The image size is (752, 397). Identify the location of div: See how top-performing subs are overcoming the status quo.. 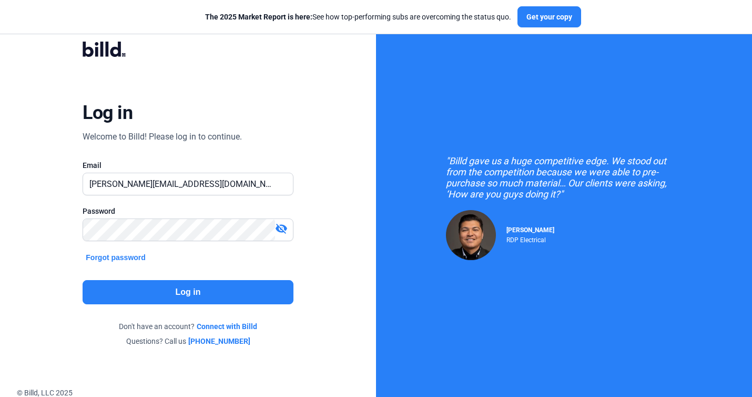
(358, 17).